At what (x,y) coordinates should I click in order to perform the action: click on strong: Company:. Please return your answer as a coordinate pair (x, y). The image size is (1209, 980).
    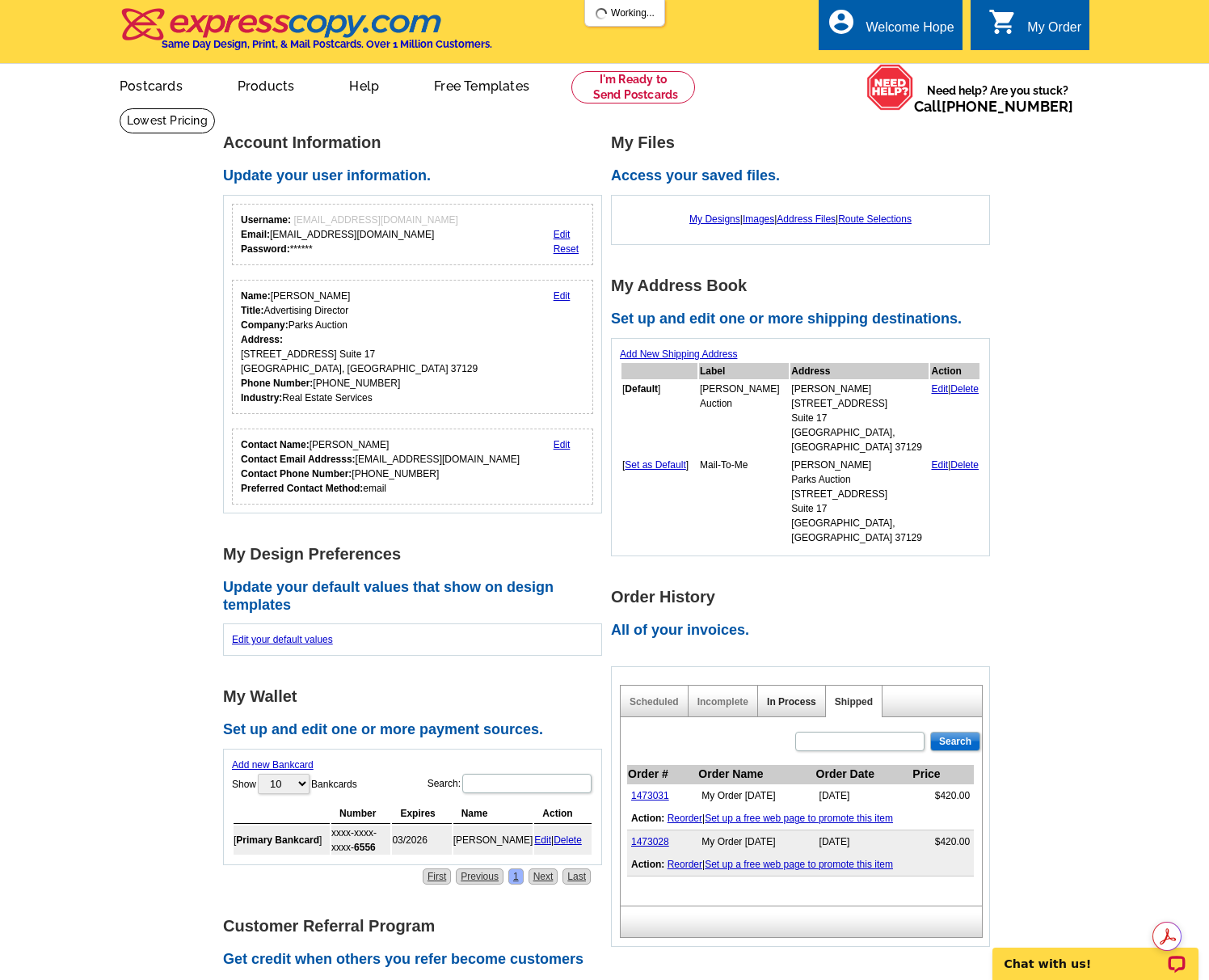
    Looking at the image, I should click on (264, 325).